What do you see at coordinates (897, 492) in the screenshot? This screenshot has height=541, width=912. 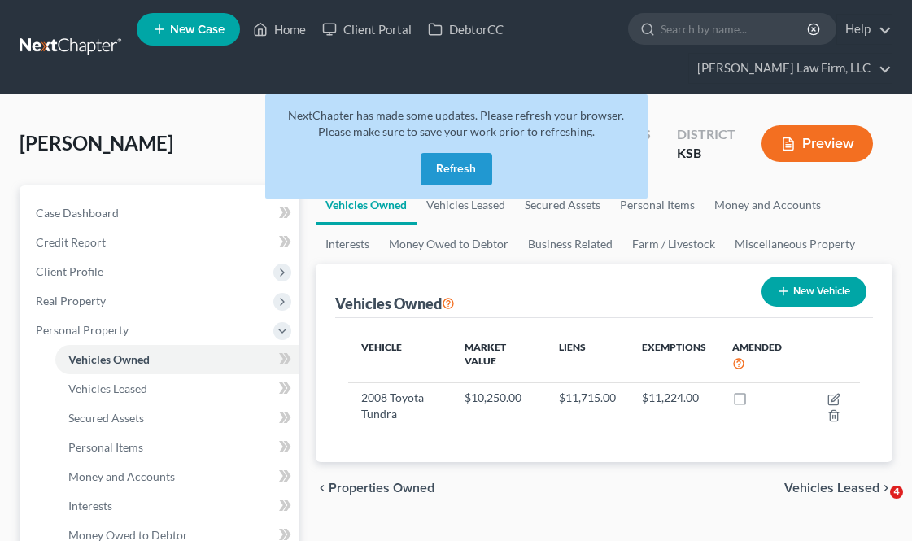 I see `span: 4` at bounding box center [897, 492].